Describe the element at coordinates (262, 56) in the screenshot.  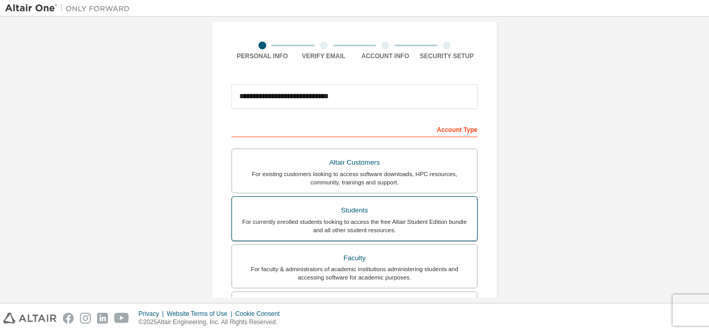
I see `div: Personal Info` at that location.